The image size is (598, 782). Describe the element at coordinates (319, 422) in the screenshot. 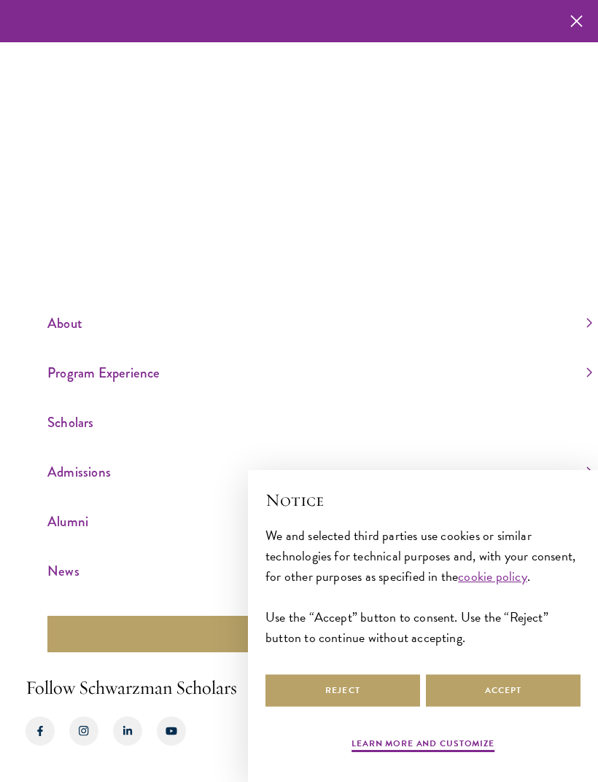

I see `a: Scholars` at that location.